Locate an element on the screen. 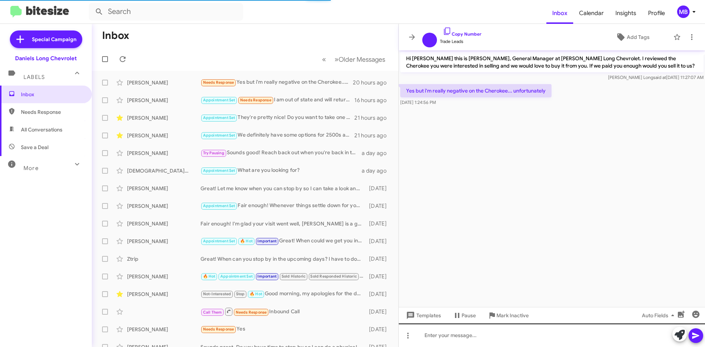  span: Calendar is located at coordinates (591, 13).